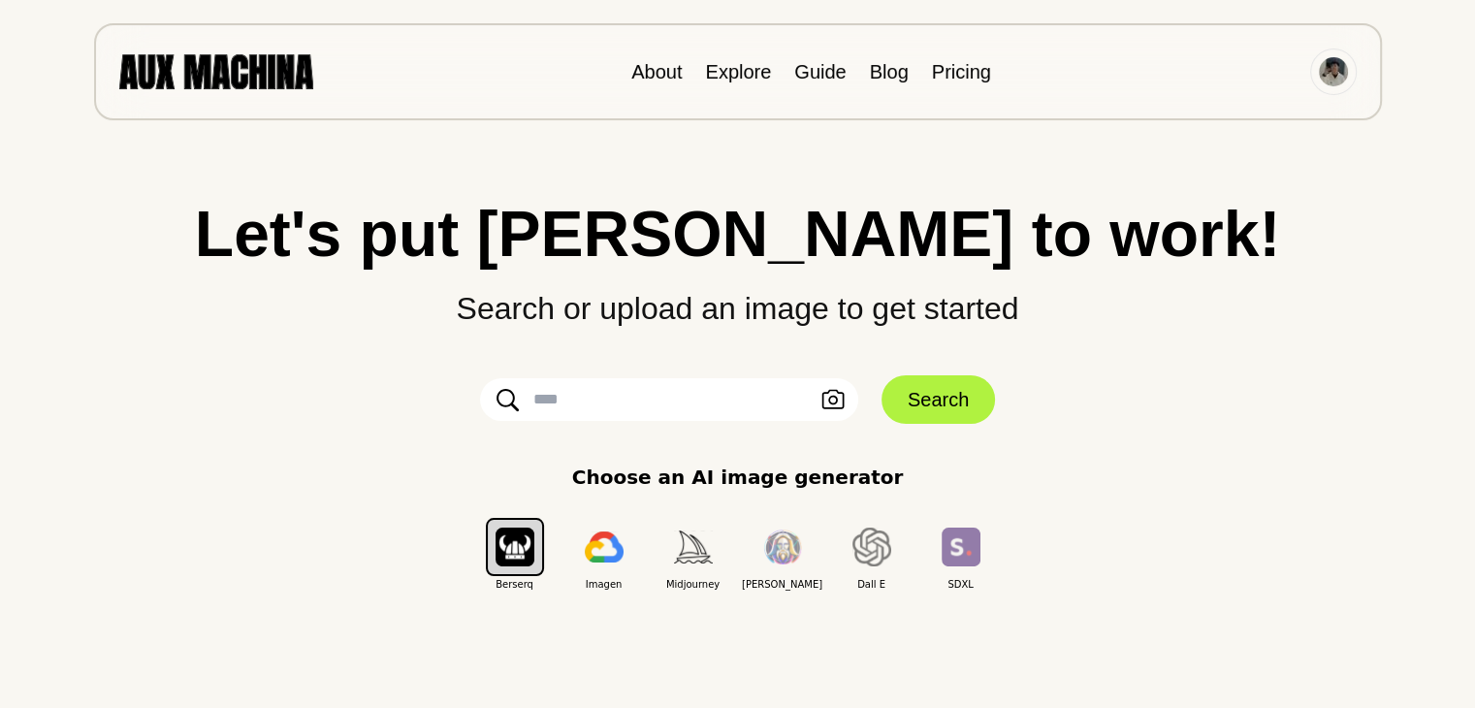  What do you see at coordinates (737, 299) in the screenshot?
I see `p: Search or upload an image to get started` at bounding box center [737, 299].